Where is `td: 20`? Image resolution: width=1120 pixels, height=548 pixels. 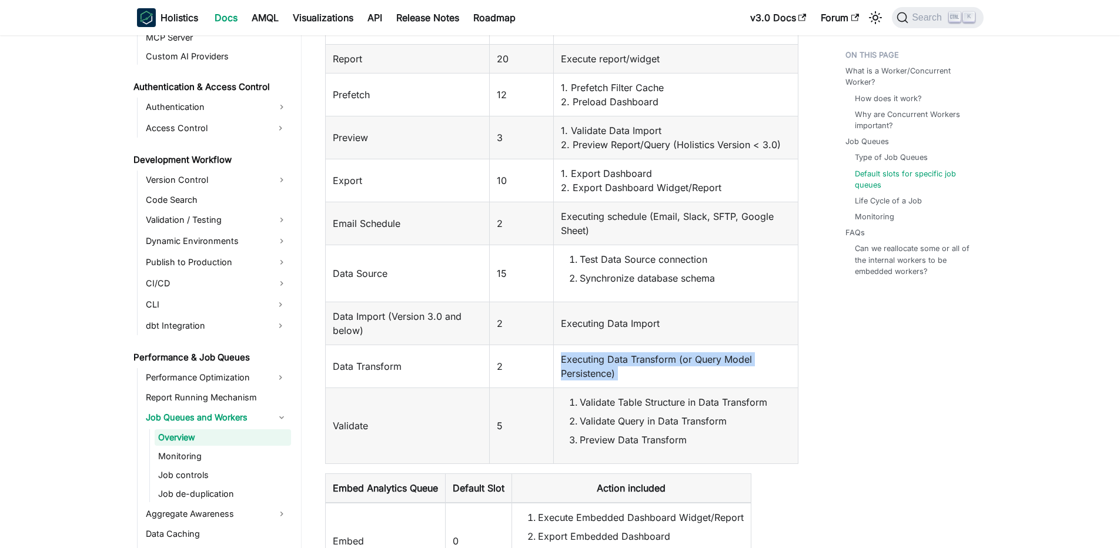
td: 20 is located at coordinates (522, 58).